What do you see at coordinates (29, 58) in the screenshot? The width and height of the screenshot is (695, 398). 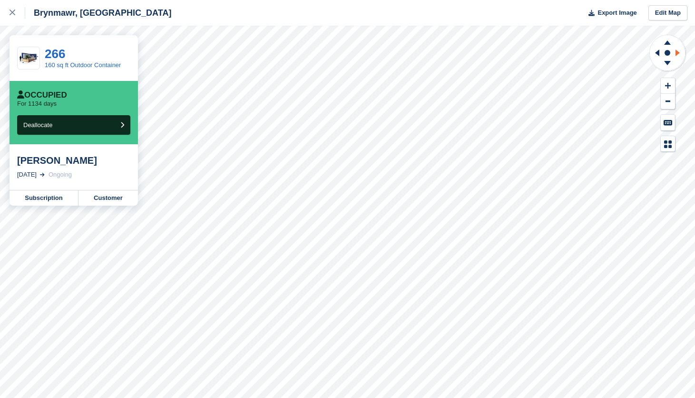 I see `img: 20-ft-container.jpg` at bounding box center [29, 58].